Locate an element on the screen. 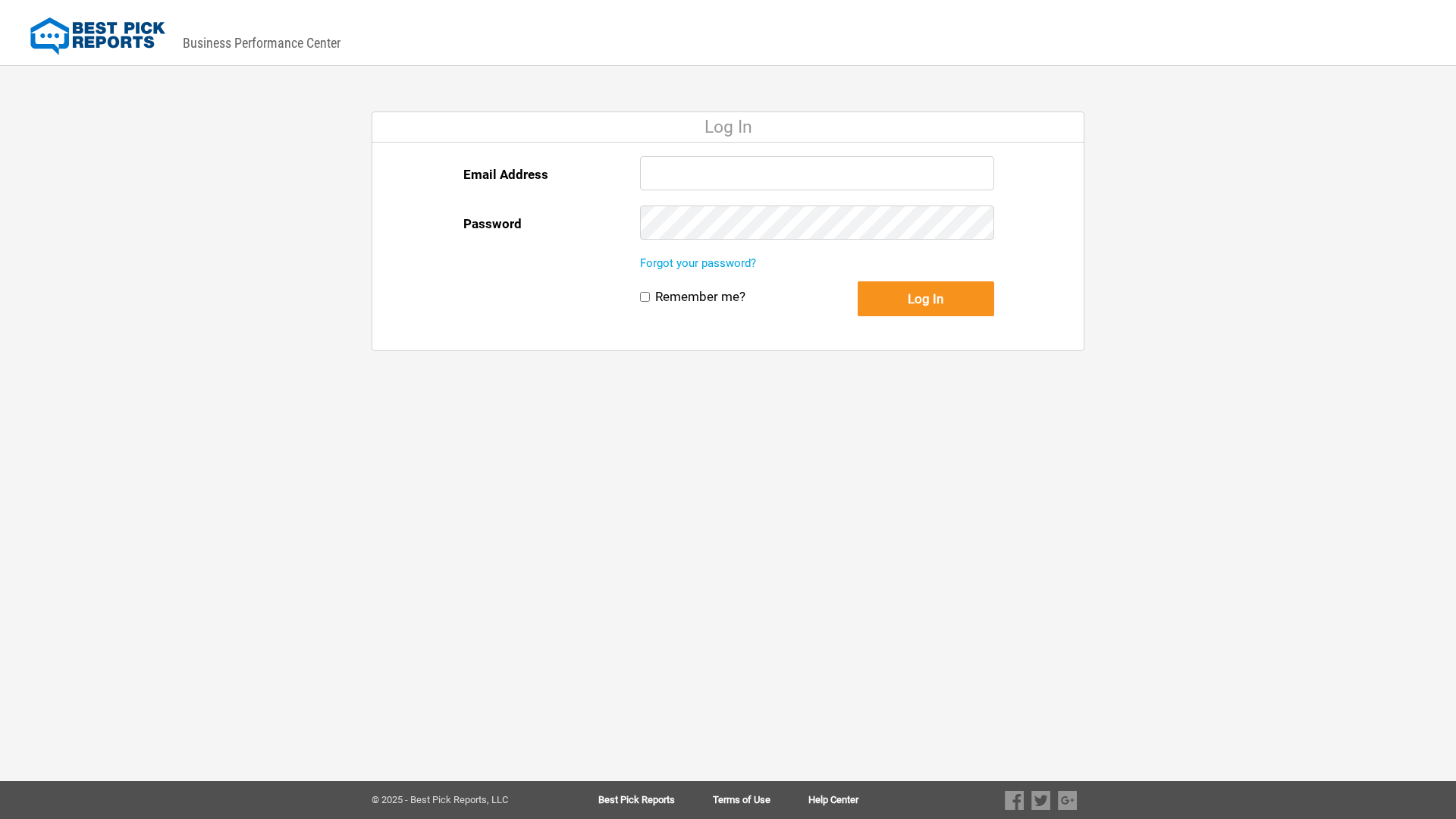  a: Forgot your password? is located at coordinates (698, 263).